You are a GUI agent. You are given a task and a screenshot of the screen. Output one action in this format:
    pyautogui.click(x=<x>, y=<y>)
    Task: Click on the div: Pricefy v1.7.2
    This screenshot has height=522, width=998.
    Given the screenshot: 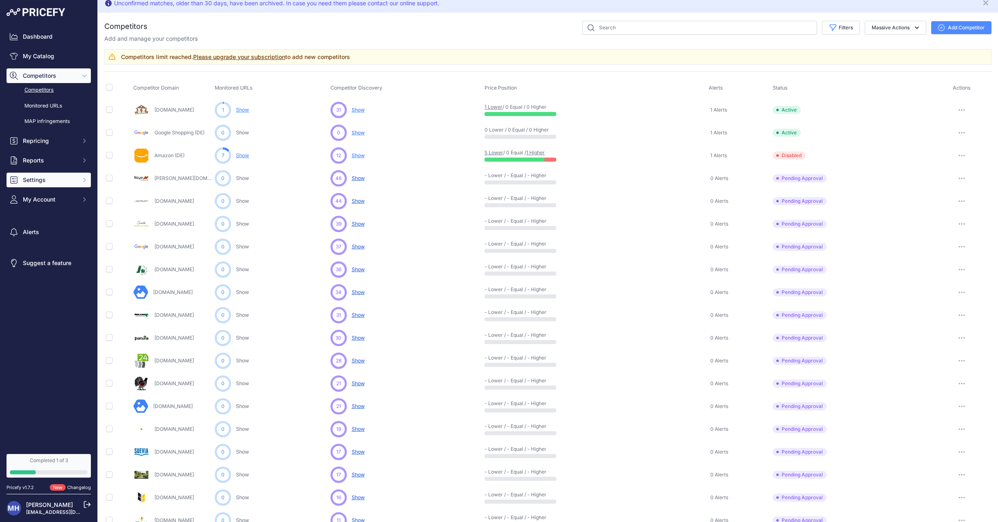 What is the action you would take?
    pyautogui.click(x=20, y=488)
    